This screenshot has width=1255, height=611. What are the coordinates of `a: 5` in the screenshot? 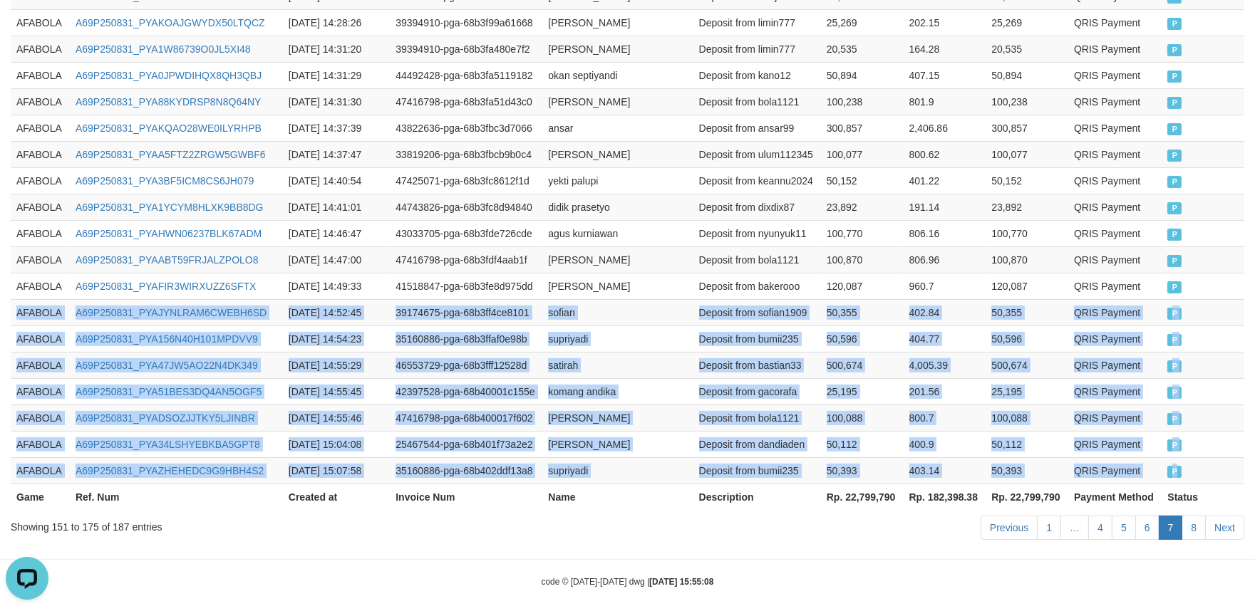 It's located at (1124, 528).